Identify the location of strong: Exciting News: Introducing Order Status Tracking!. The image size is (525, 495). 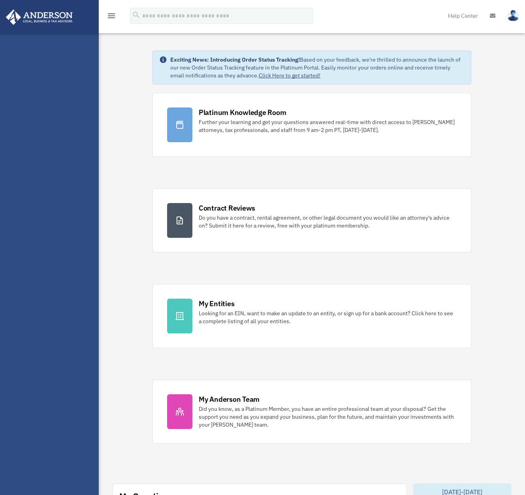
(235, 60).